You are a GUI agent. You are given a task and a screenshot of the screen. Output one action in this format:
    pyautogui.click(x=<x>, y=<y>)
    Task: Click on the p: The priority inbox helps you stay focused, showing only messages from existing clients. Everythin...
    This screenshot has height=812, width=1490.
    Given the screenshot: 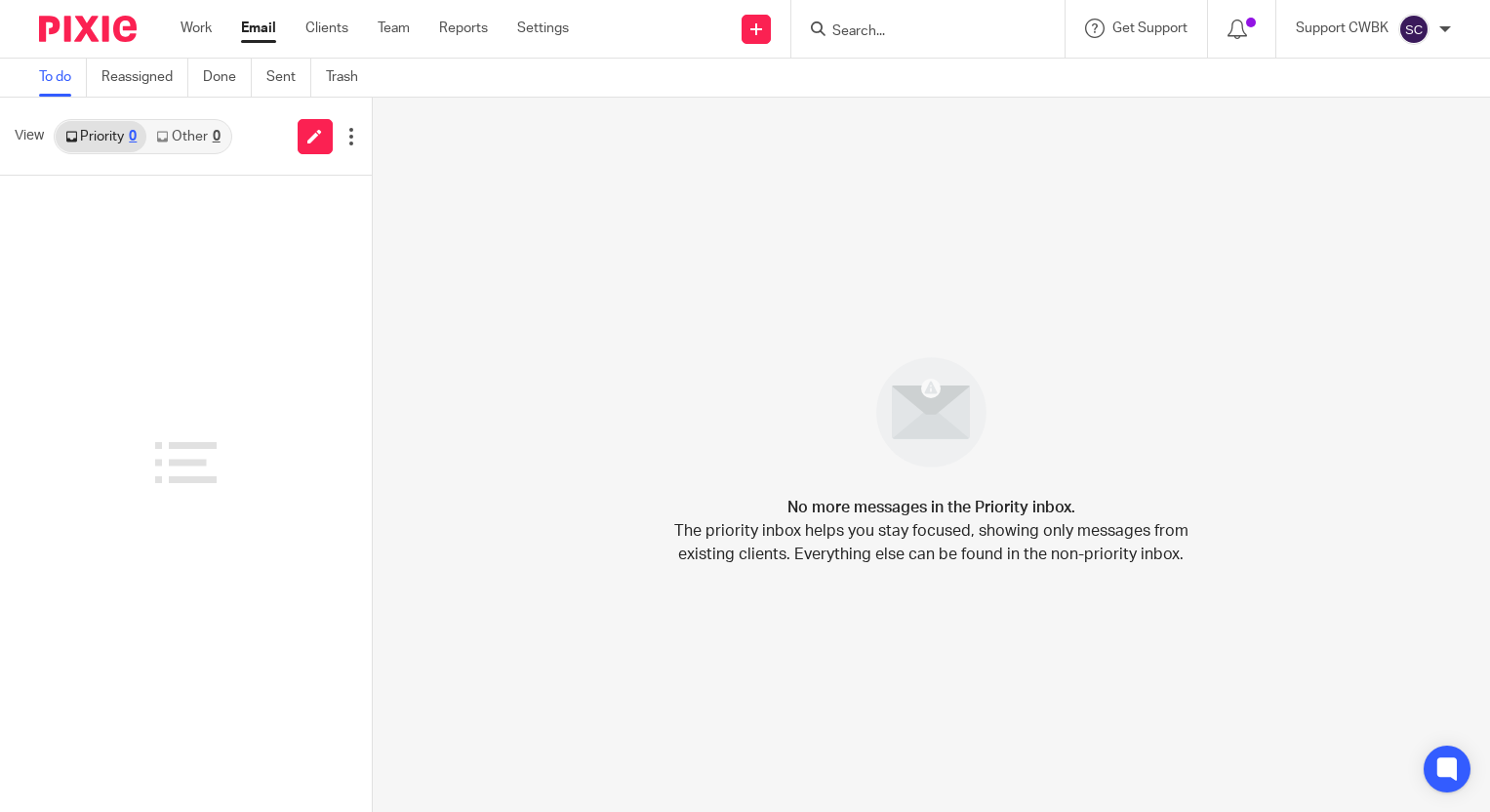 What is the action you would take?
    pyautogui.click(x=931, y=543)
    